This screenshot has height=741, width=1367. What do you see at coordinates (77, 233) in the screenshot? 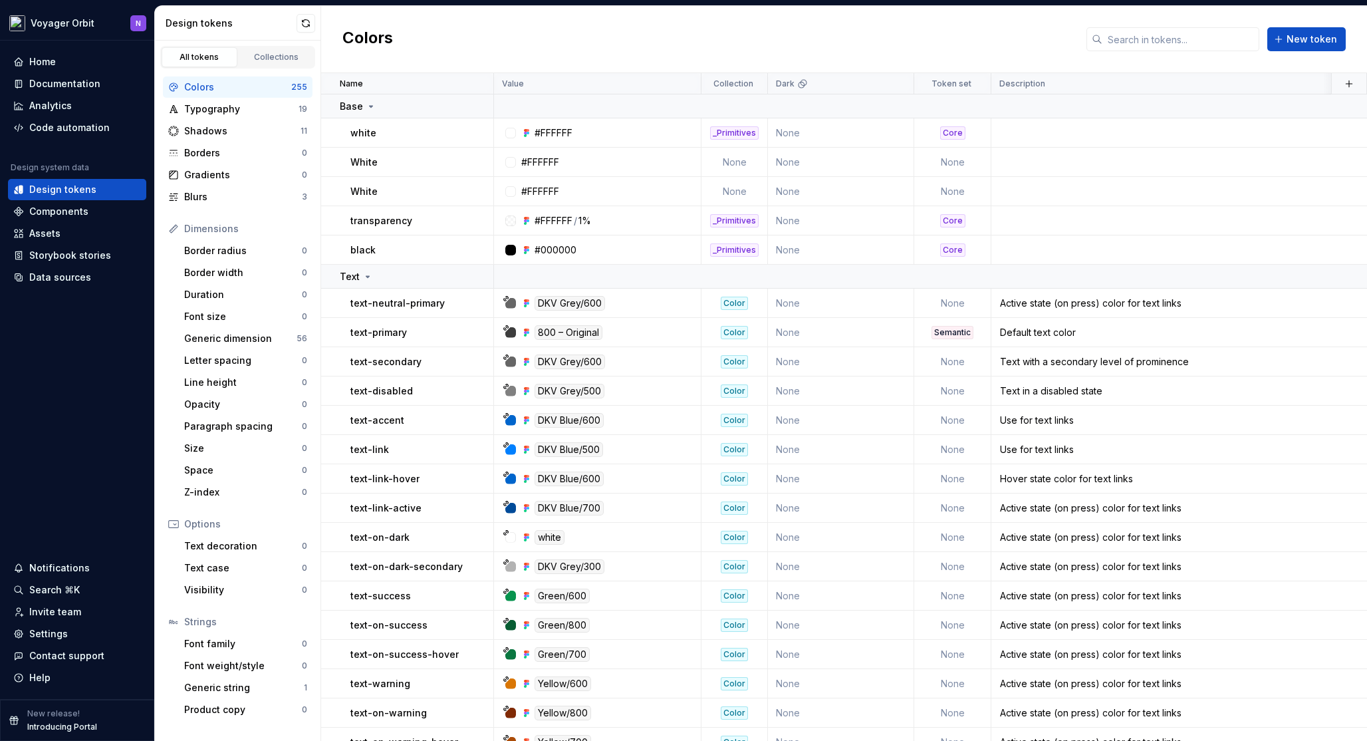
I see `a: Assets` at bounding box center [77, 233].